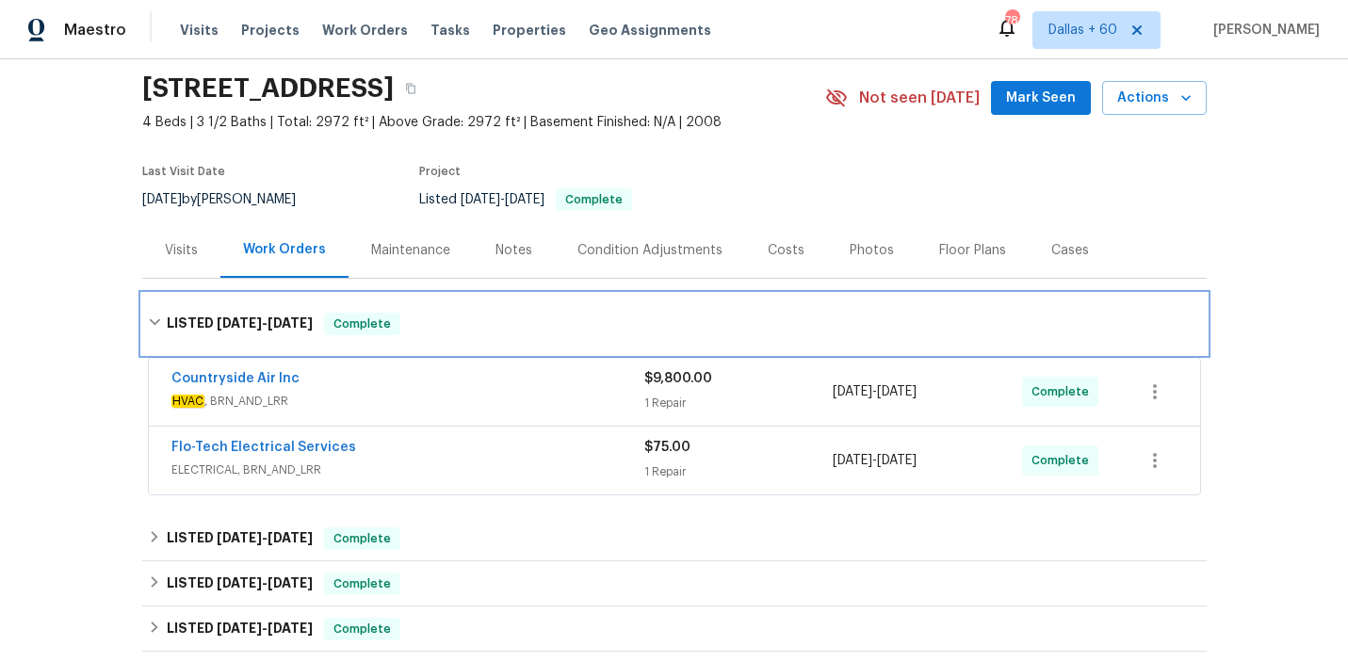 The width and height of the screenshot is (1348, 662). What do you see at coordinates (1070, 251) in the screenshot?
I see `div: Cases` at bounding box center [1070, 251].